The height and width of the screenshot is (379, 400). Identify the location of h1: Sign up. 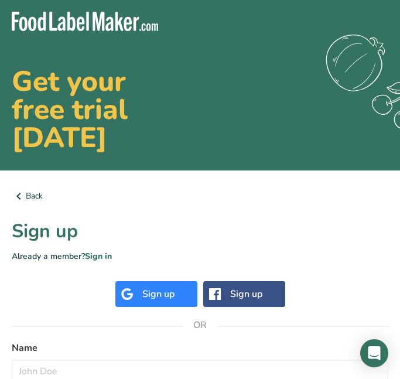
(200, 231).